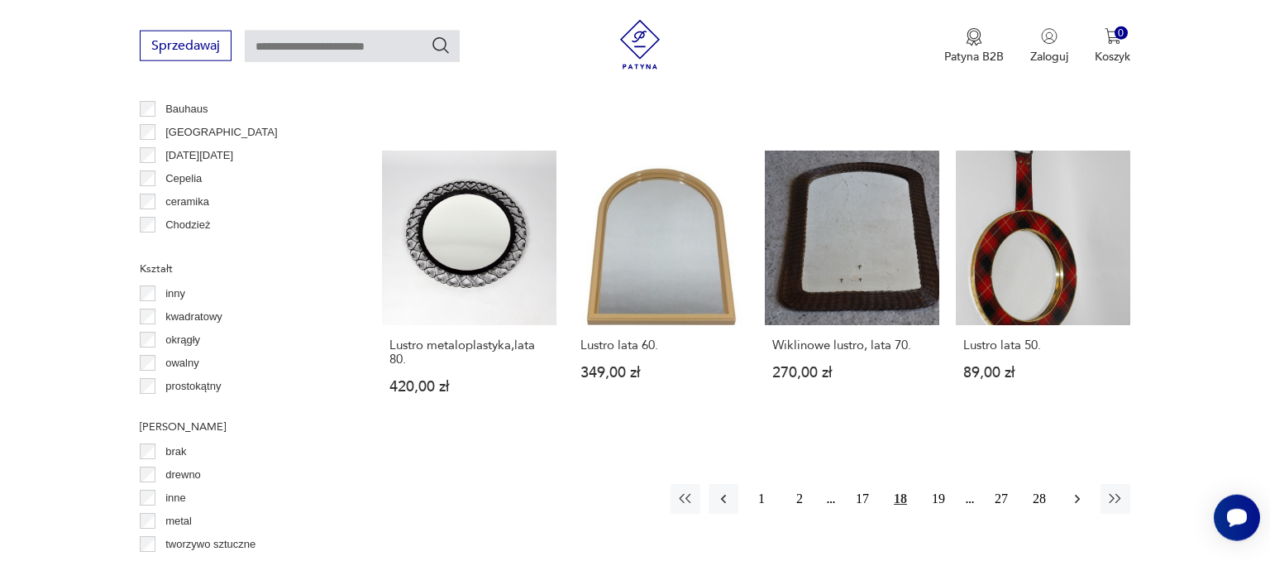 The width and height of the screenshot is (1270, 561). What do you see at coordinates (175, 294) in the screenshot?
I see `p: inny` at bounding box center [175, 294].